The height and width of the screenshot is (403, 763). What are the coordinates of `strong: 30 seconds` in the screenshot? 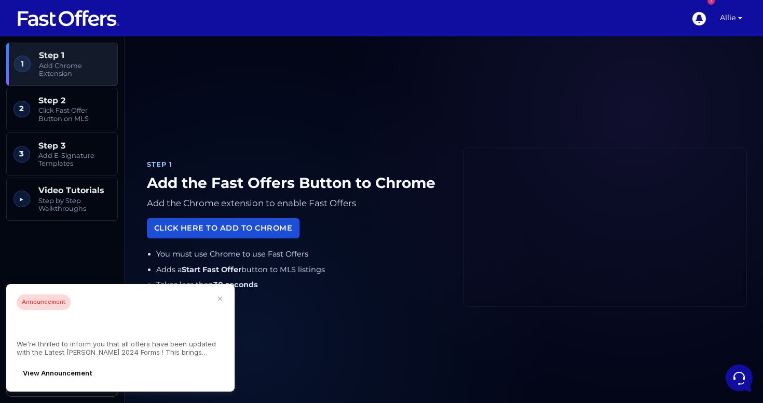 It's located at (236, 285).